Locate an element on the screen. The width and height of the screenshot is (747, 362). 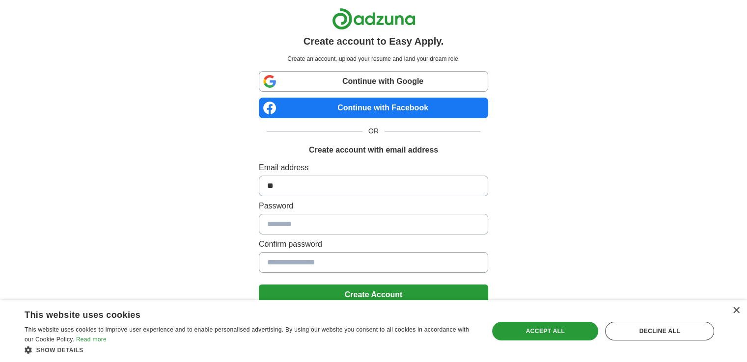
div: Show details is located at coordinates (249, 350).